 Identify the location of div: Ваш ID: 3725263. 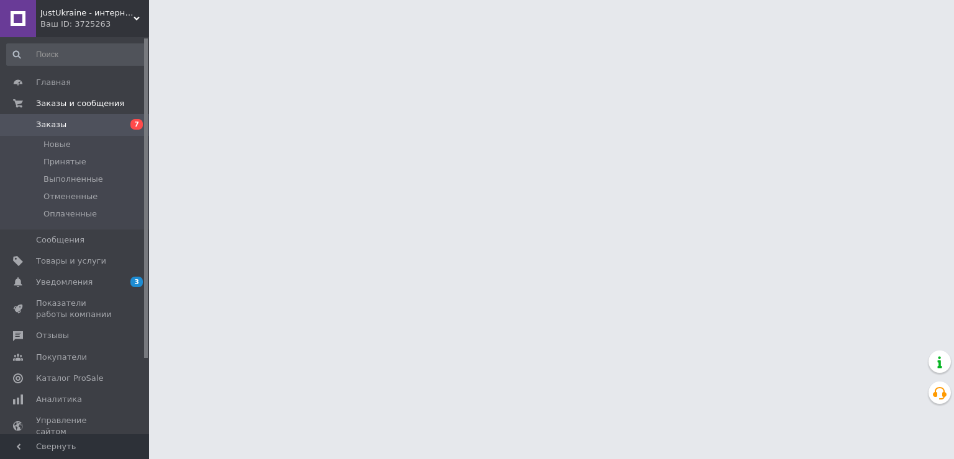
(94, 24).